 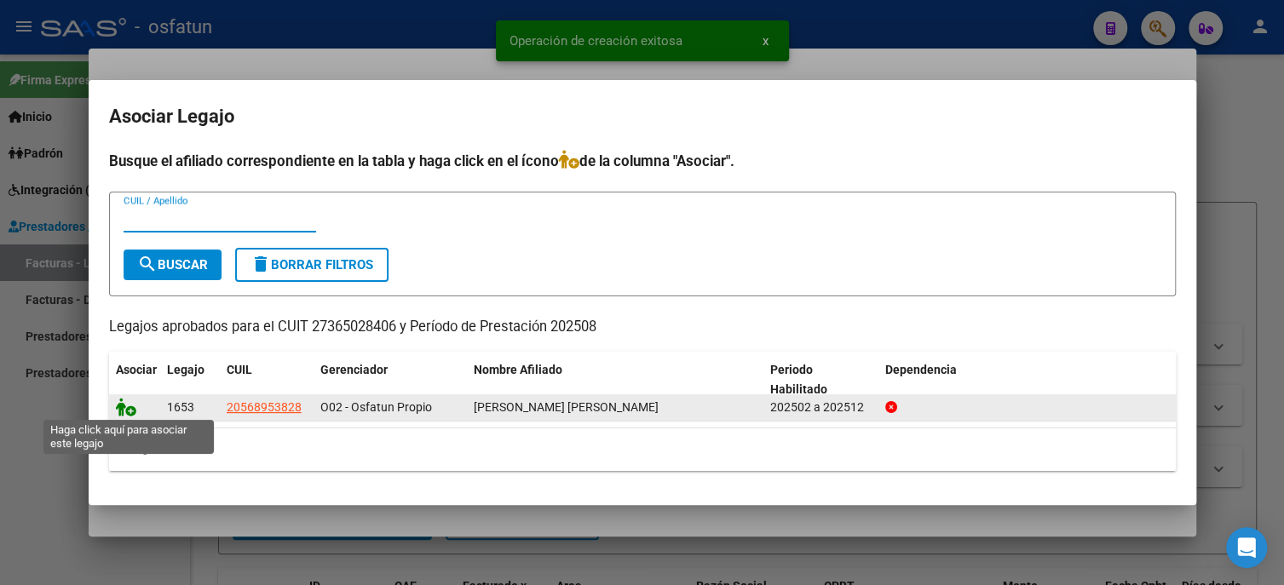 I want to click on span: 1653, so click(x=181, y=407).